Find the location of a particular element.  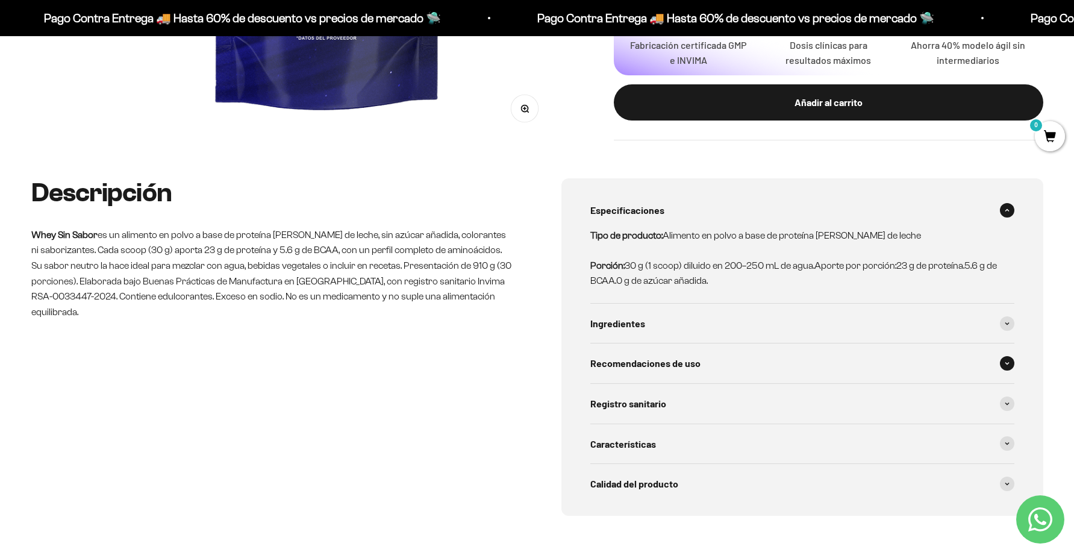

p: Ahorra 40% modelo ágil sin intermediarios is located at coordinates (968, 52).